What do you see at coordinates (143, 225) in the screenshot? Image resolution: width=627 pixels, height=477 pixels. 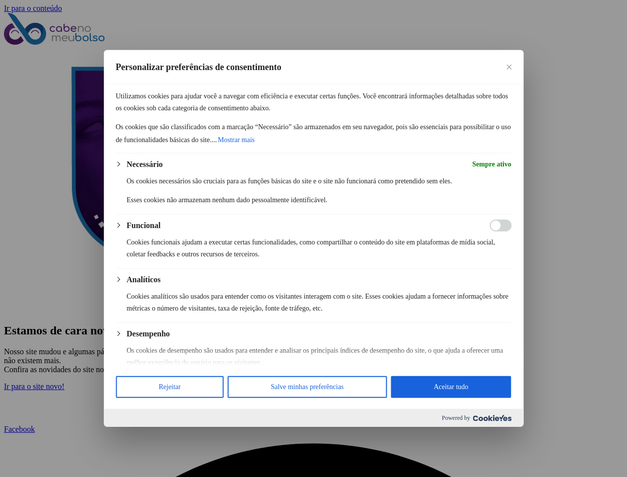 I see `button: Funcional` at bounding box center [143, 225].